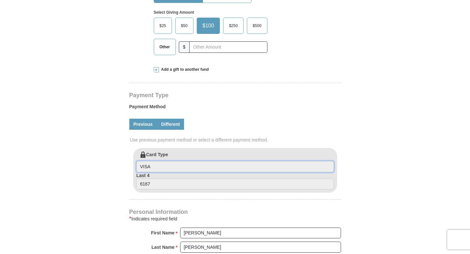  Describe the element at coordinates (143, 124) in the screenshot. I see `a: Previous` at that location.